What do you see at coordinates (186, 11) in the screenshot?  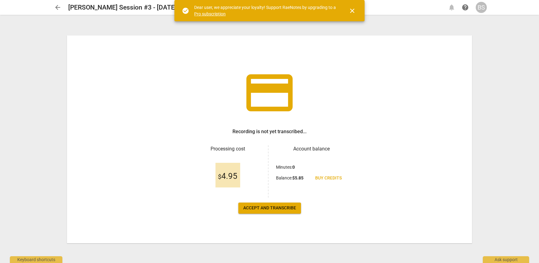 I see `span: check_circle` at bounding box center [186, 11].